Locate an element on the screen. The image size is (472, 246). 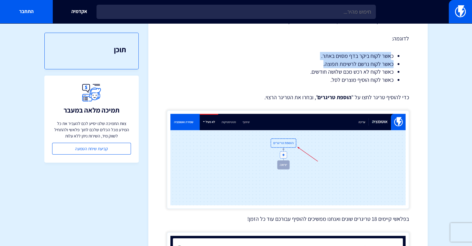
input: חיפוש מהיר... is located at coordinates (236, 12).